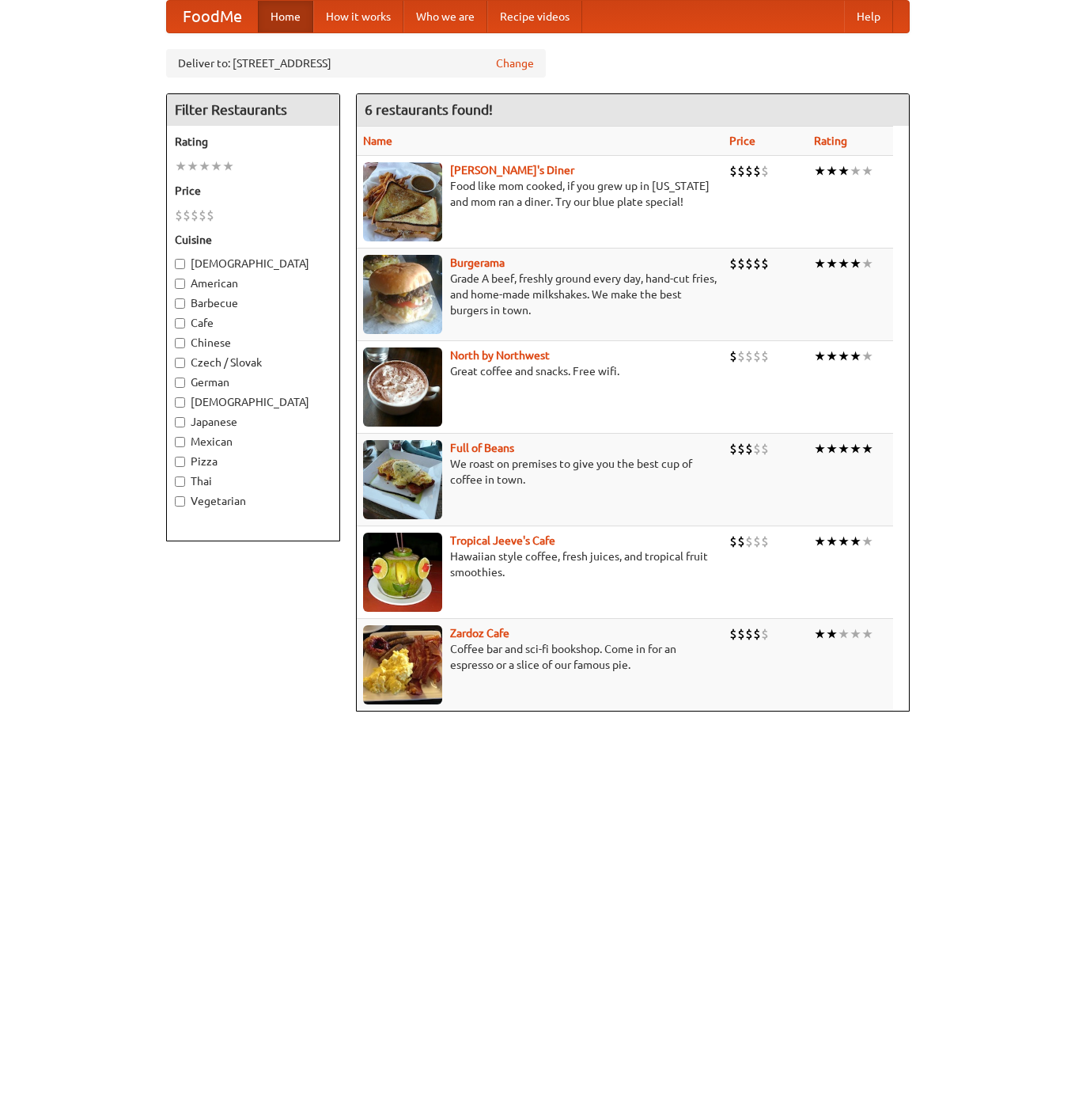  I want to click on a: FoodMe, so click(212, 16).